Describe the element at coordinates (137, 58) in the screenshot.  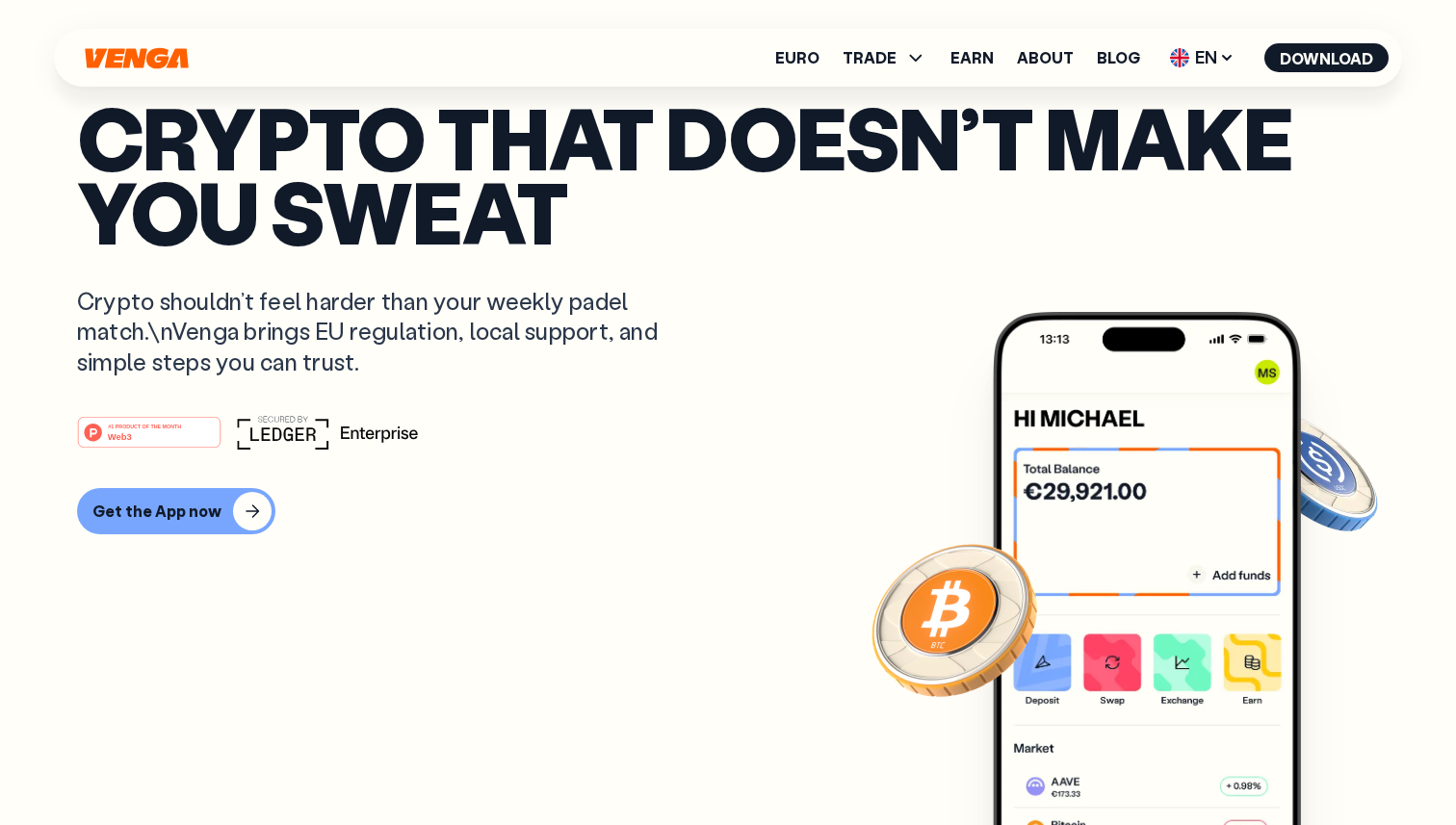
I see `svg: Home` at that location.